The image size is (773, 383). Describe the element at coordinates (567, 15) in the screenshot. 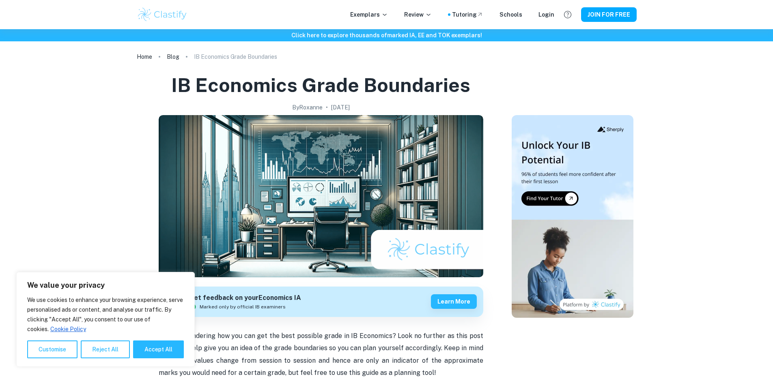

I see `button: Help and Feedback` at that location.